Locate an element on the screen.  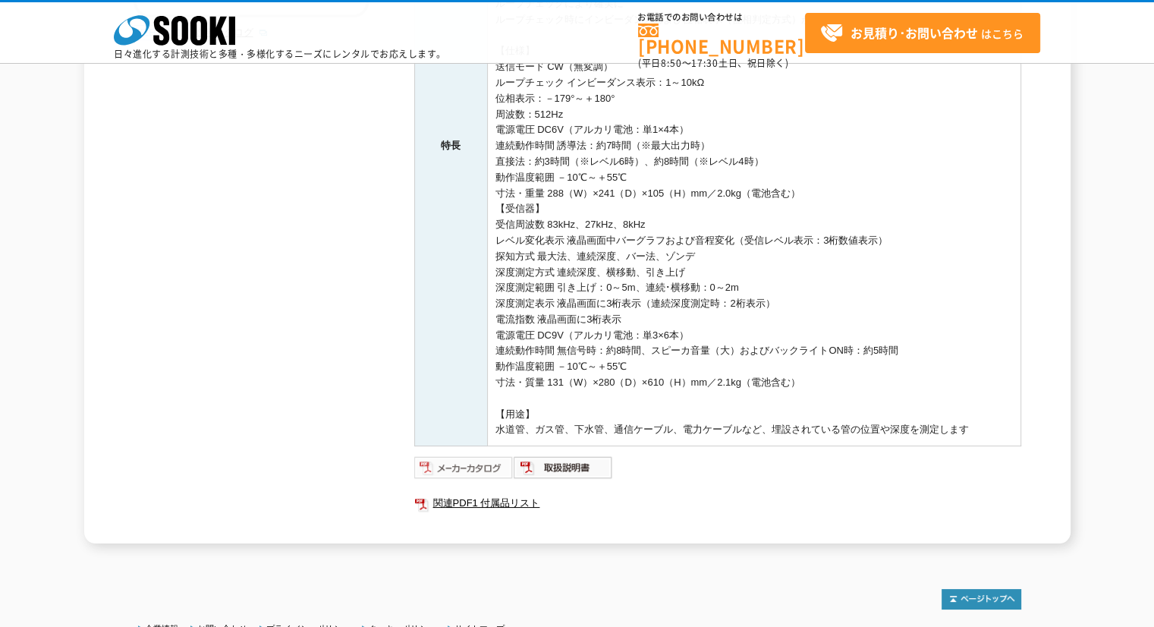
img: 取扱説明書 is located at coordinates (563, 468).